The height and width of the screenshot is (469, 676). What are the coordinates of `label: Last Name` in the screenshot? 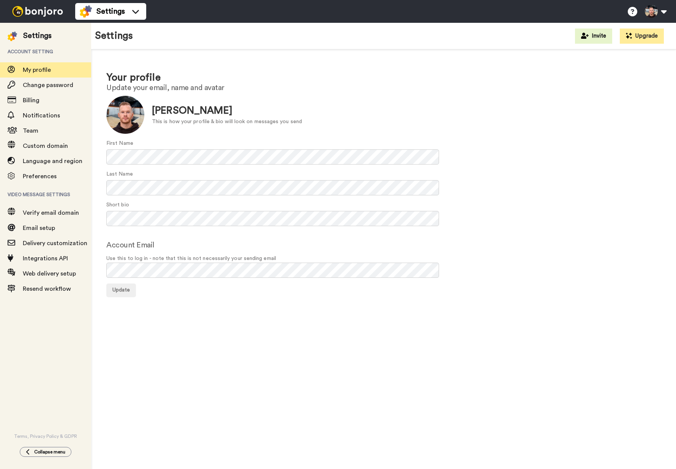 It's located at (120, 174).